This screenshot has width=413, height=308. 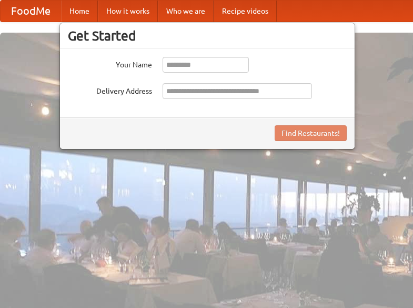 I want to click on label: Your Name, so click(x=110, y=63).